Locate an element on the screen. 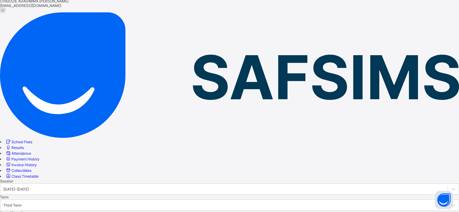 The width and height of the screenshot is (459, 212). a: Collectibles is located at coordinates (18, 171).